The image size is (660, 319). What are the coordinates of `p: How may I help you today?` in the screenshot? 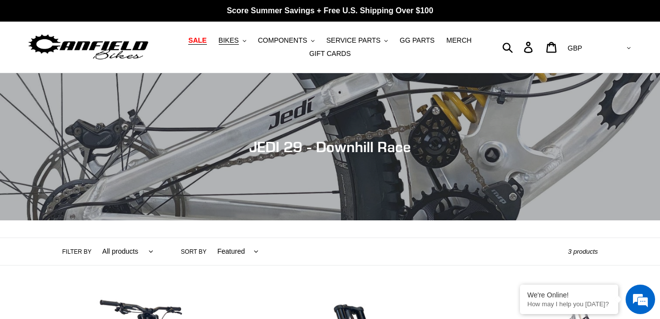 It's located at (569, 304).